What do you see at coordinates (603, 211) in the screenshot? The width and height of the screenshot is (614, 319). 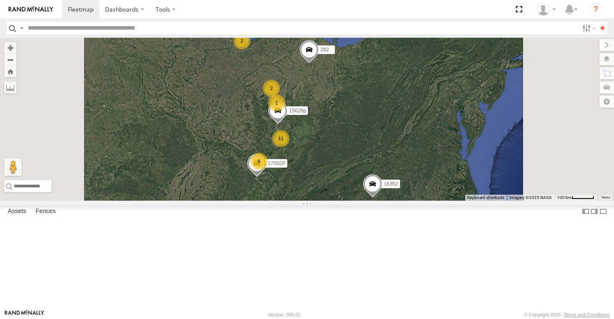 I see `label: Hide Summary Table` at bounding box center [603, 211].